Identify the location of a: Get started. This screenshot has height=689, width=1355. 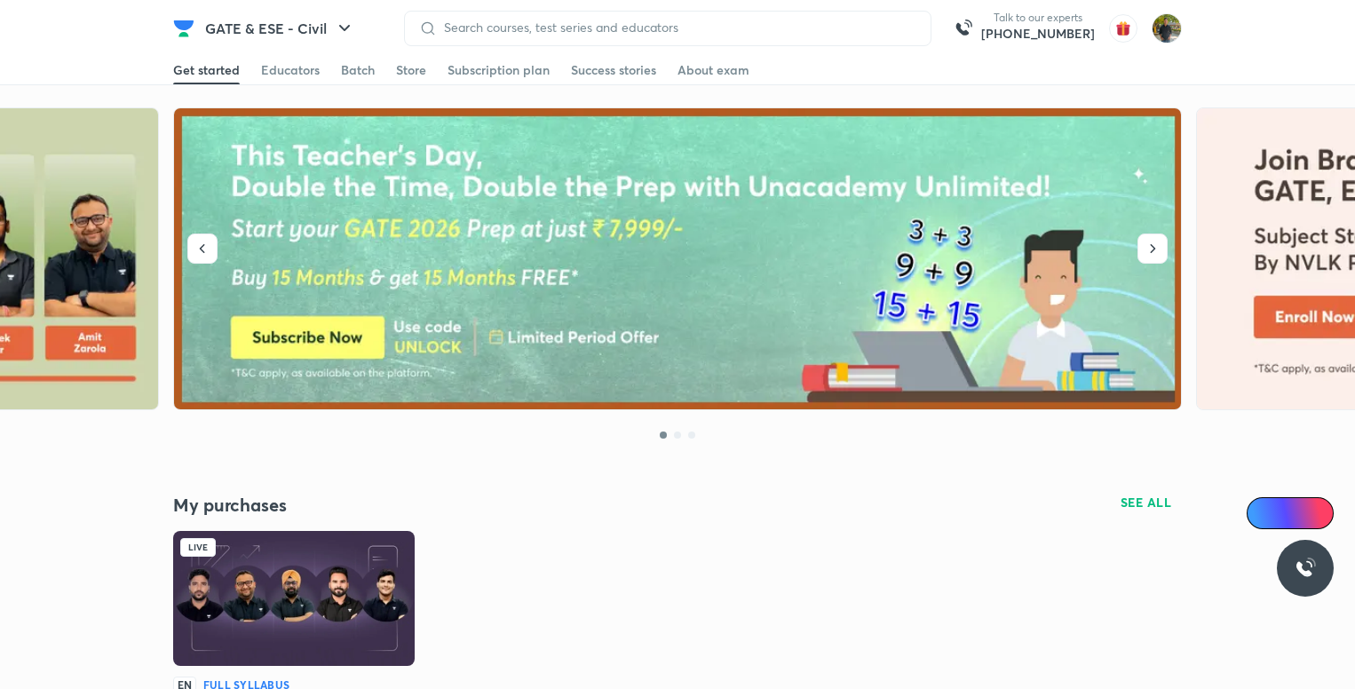
(206, 70).